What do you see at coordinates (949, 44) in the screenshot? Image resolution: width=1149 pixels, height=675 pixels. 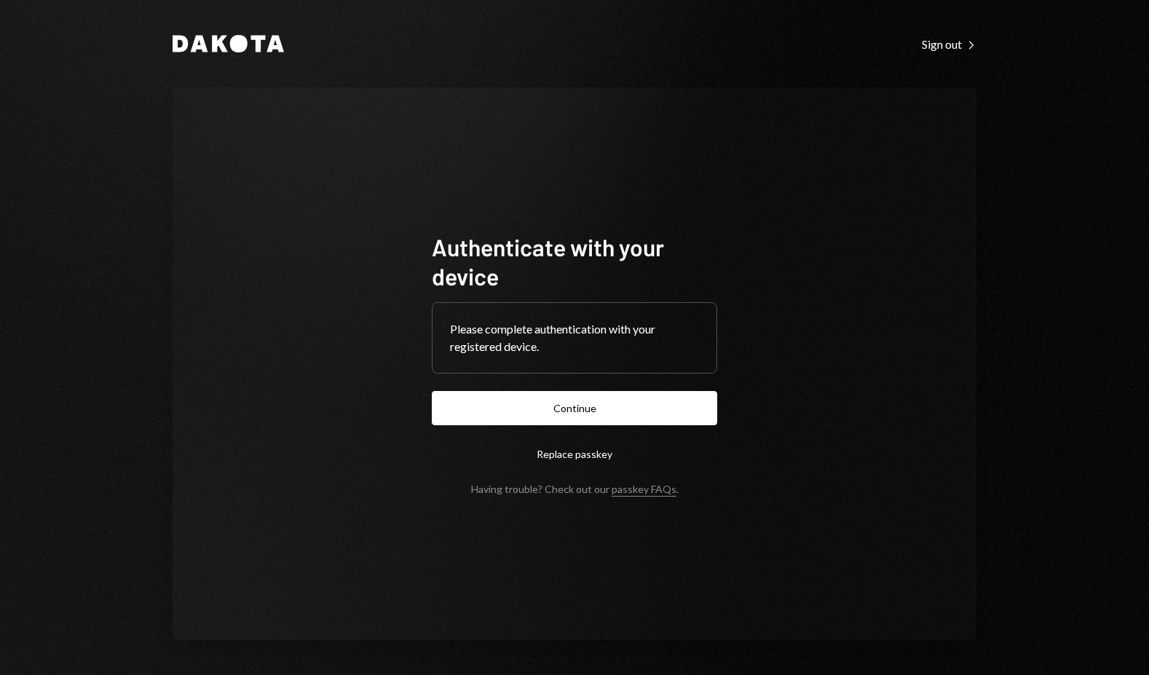 I see `div: Sign out` at bounding box center [949, 44].